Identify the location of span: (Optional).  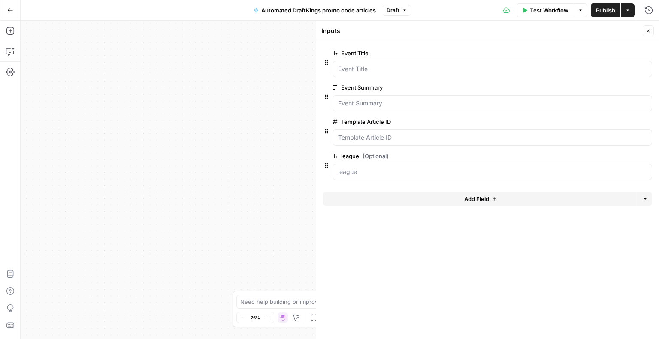
(375, 156).